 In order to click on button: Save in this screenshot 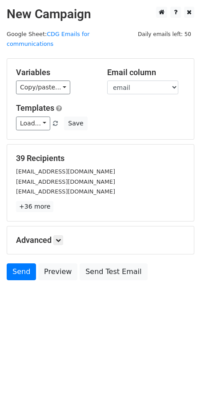, I will do `click(76, 123)`.